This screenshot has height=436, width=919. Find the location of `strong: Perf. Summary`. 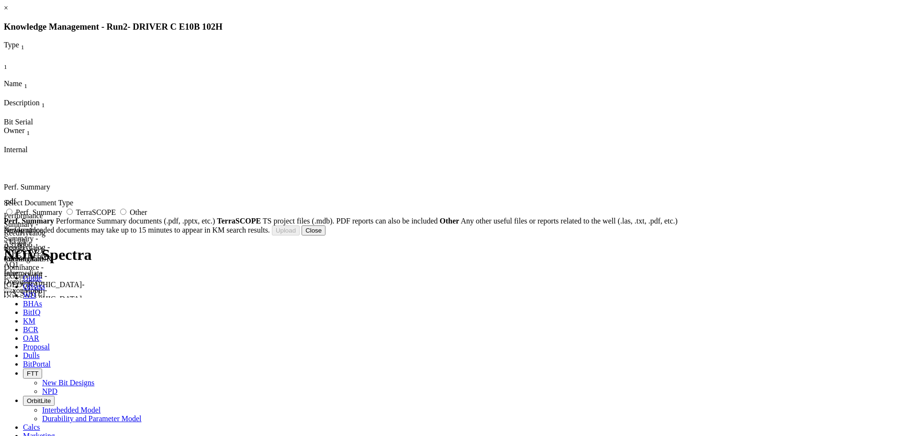

strong: Perf. Summary is located at coordinates (29, 221).